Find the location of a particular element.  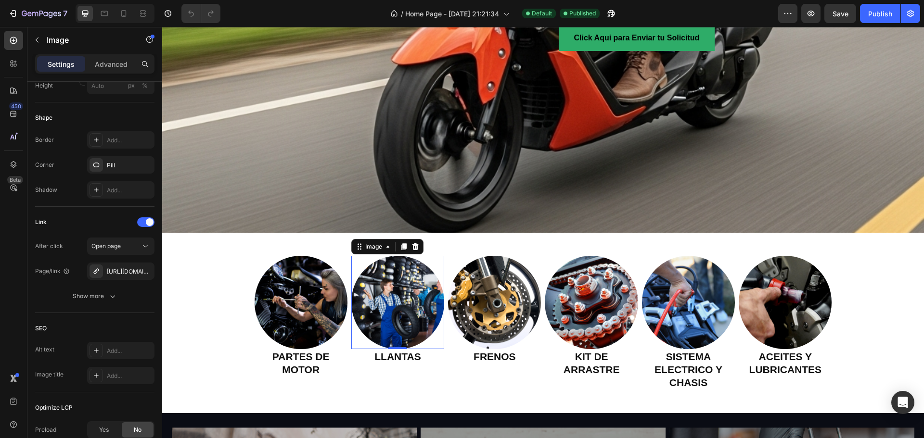

span: Yes is located at coordinates (104, 430).